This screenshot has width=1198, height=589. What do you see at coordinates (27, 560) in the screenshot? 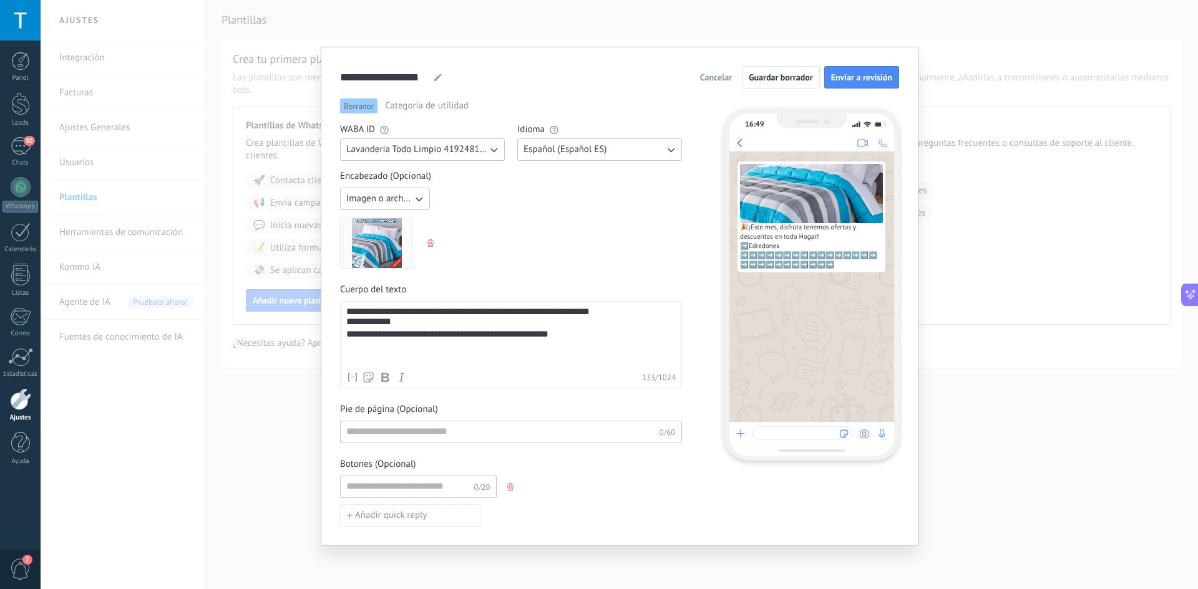
I see `span: 2` at bounding box center [27, 560].